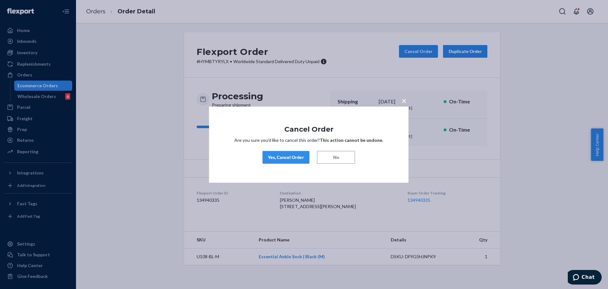  What do you see at coordinates (336, 157) in the screenshot?
I see `button: No` at bounding box center [336, 157].